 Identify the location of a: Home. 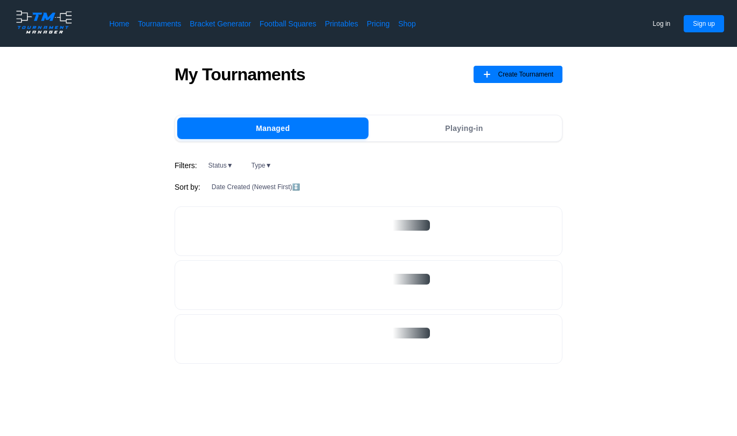
(119, 24).